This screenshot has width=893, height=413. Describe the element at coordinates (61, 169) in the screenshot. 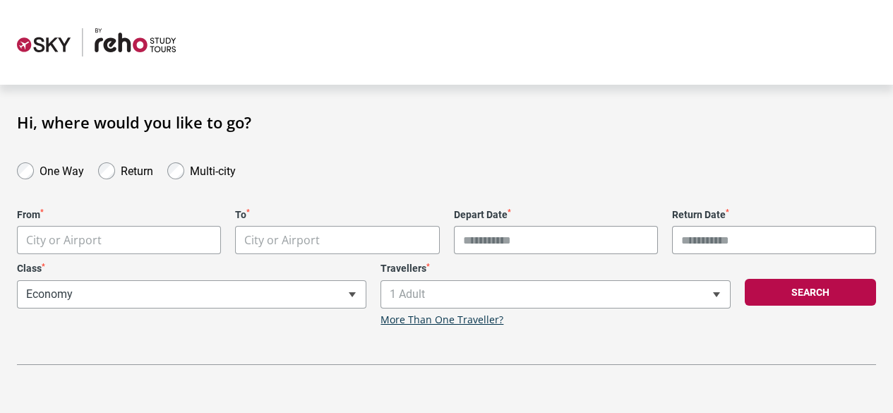

I see `label: One Way` at that location.